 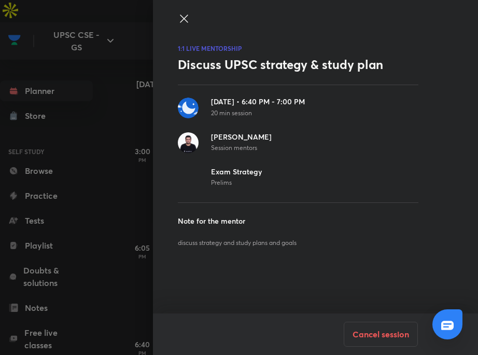 What do you see at coordinates (237, 183) in the screenshot?
I see `span: Prelims` at bounding box center [237, 183].